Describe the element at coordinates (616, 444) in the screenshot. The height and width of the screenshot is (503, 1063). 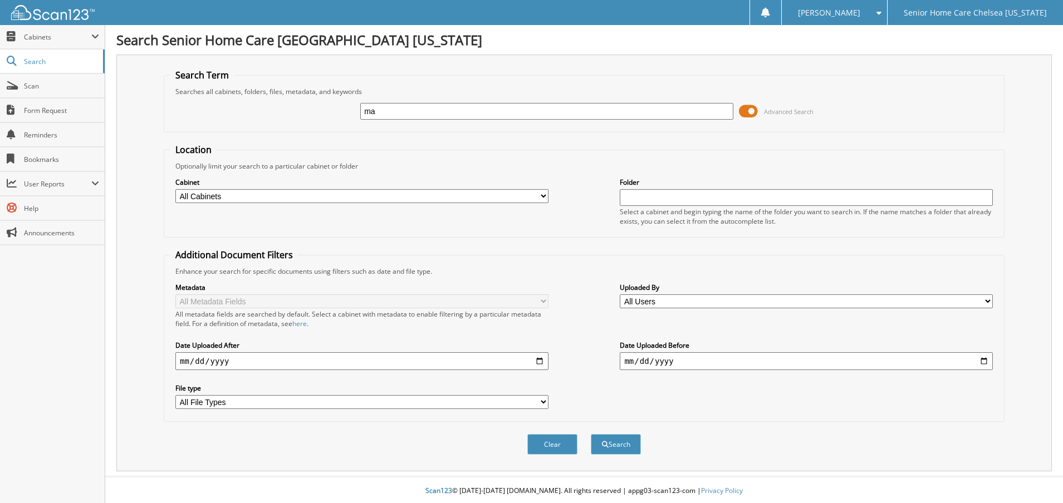
I see `button: Search` at that location.